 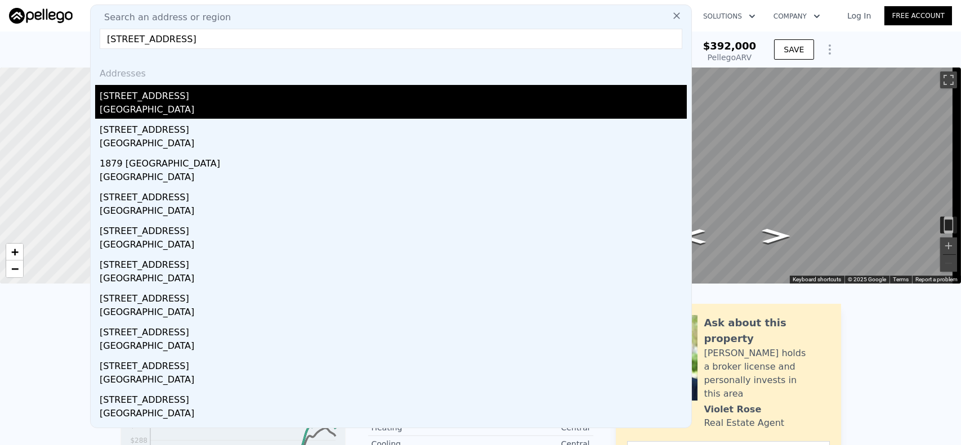 What do you see at coordinates (15, 252) in the screenshot?
I see `a: Zoom in` at bounding box center [15, 252].